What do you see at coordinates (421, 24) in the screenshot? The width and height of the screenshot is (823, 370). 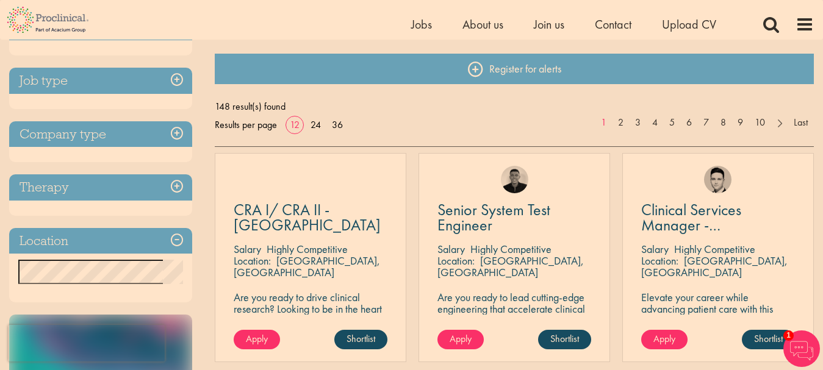 I see `a: Jobs` at bounding box center [421, 24].